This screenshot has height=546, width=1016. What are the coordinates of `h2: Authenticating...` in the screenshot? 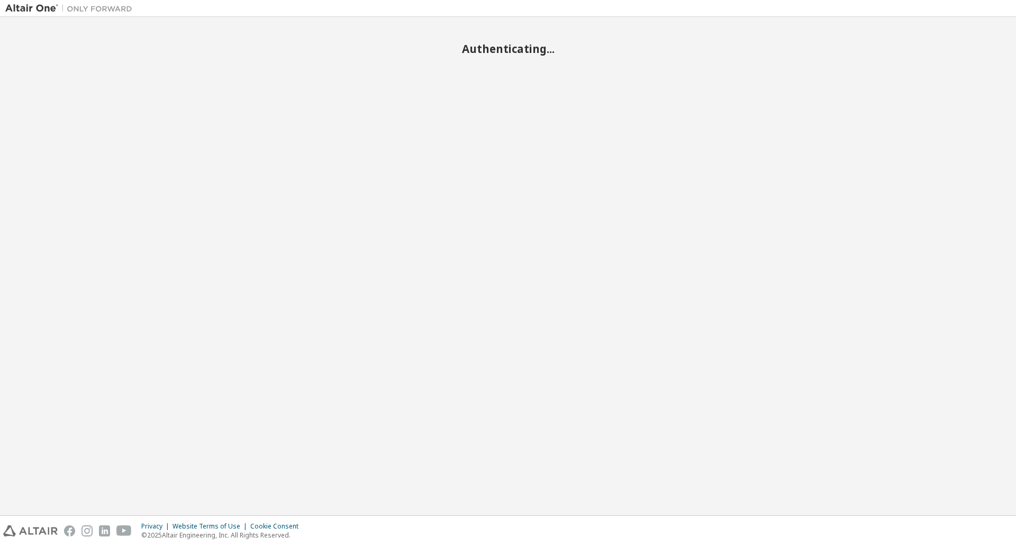 It's located at (508, 49).